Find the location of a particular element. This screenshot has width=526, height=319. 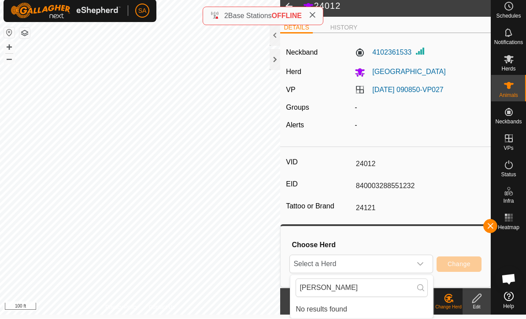

li: DETAILS is located at coordinates (296, 29).